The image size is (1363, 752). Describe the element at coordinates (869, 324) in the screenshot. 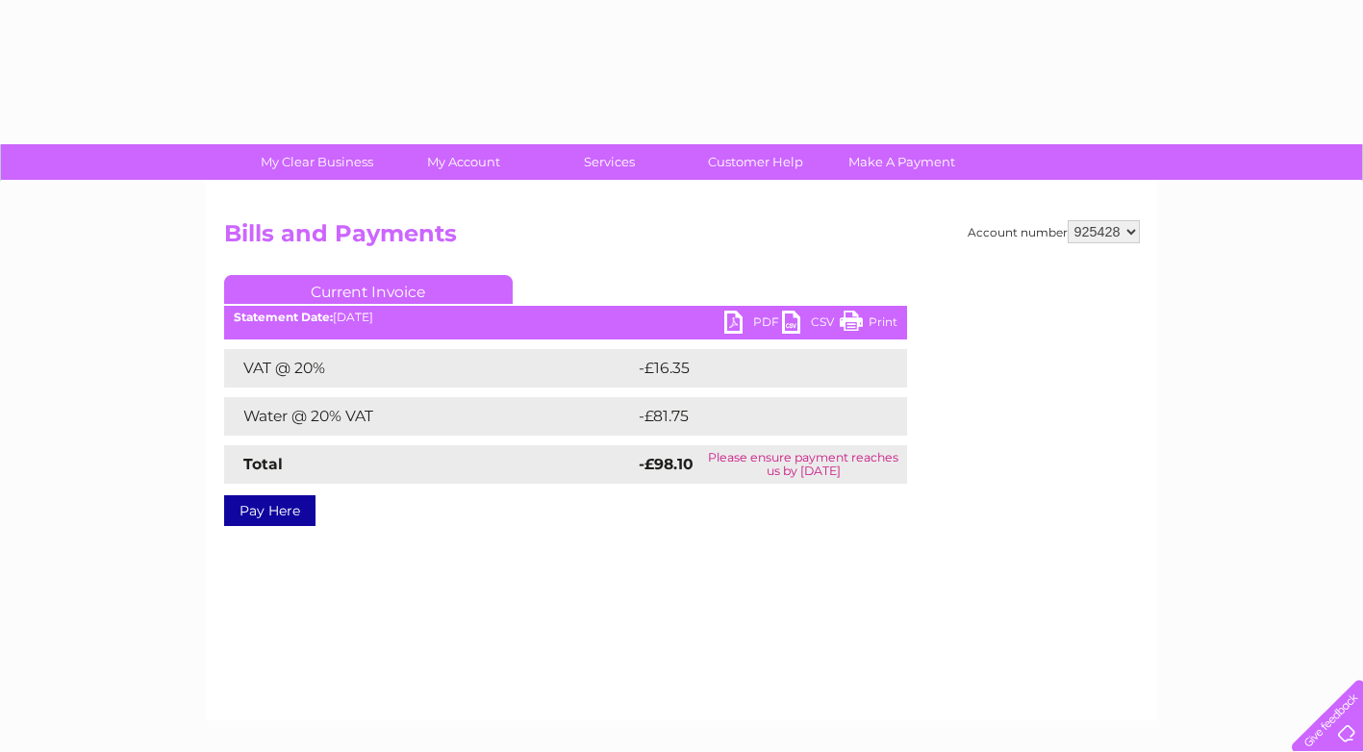

I see `a: Print` at that location.